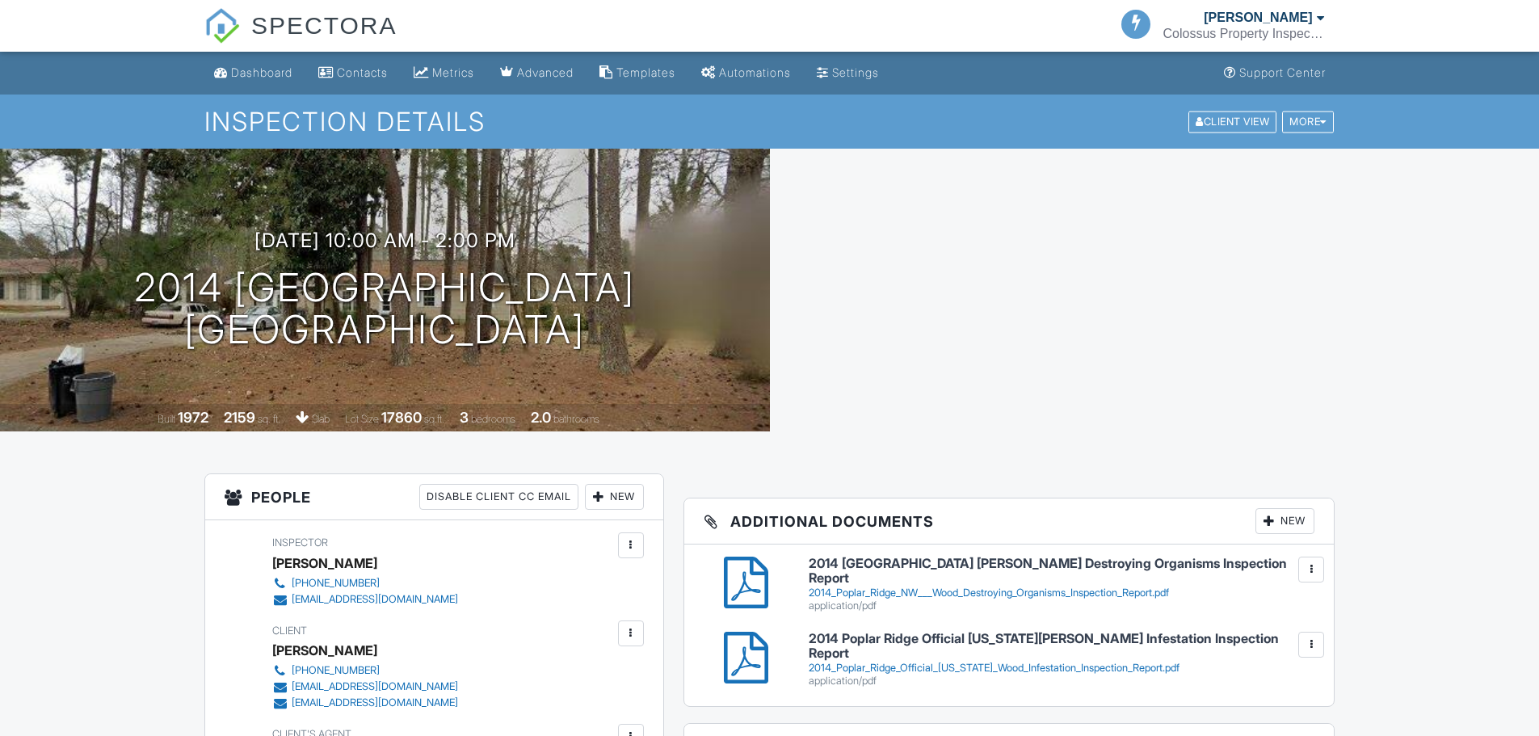  What do you see at coordinates (321, 418) in the screenshot?
I see `span: slab` at bounding box center [321, 418].